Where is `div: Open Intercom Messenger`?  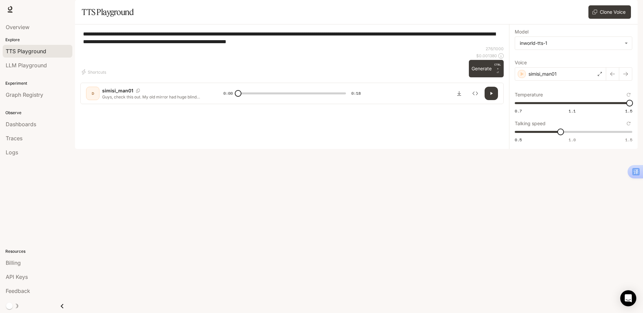 div: Open Intercom Messenger is located at coordinates (628, 298).